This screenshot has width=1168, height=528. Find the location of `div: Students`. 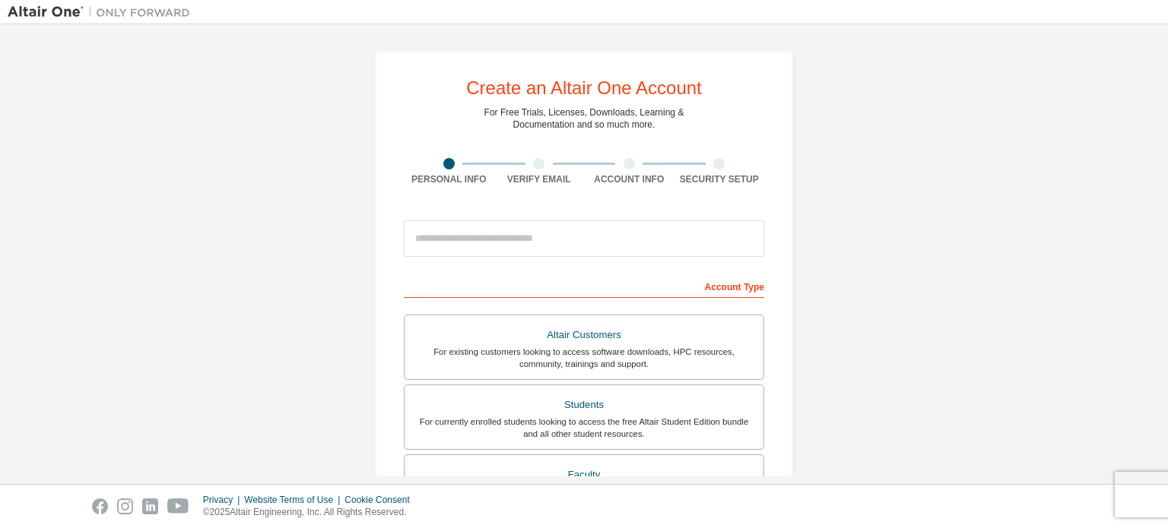

div: Students is located at coordinates (584, 405).